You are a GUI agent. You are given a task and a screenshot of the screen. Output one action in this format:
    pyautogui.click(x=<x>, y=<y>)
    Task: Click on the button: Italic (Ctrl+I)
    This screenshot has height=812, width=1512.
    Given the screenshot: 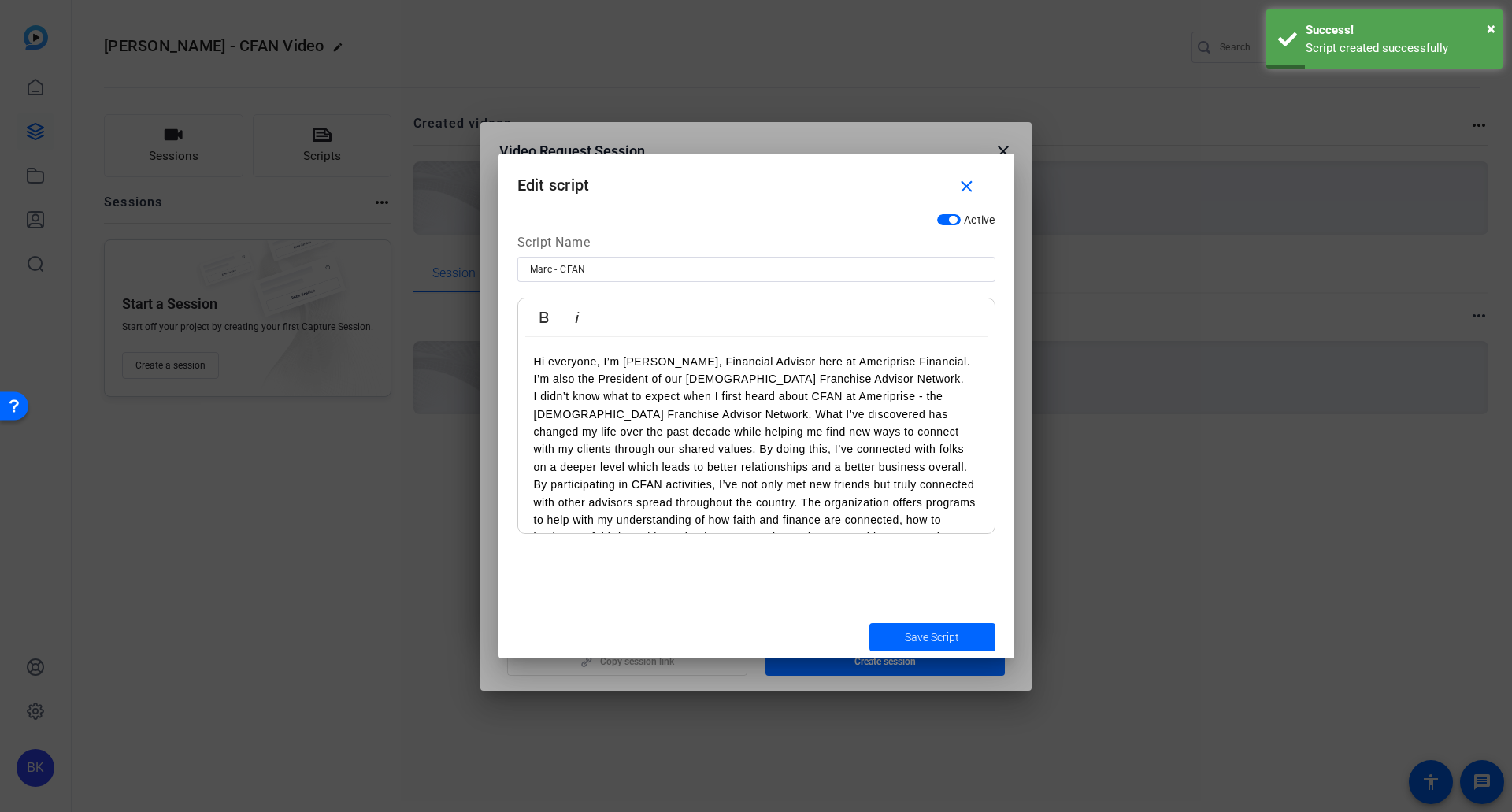 What is the action you would take?
    pyautogui.click(x=577, y=318)
    